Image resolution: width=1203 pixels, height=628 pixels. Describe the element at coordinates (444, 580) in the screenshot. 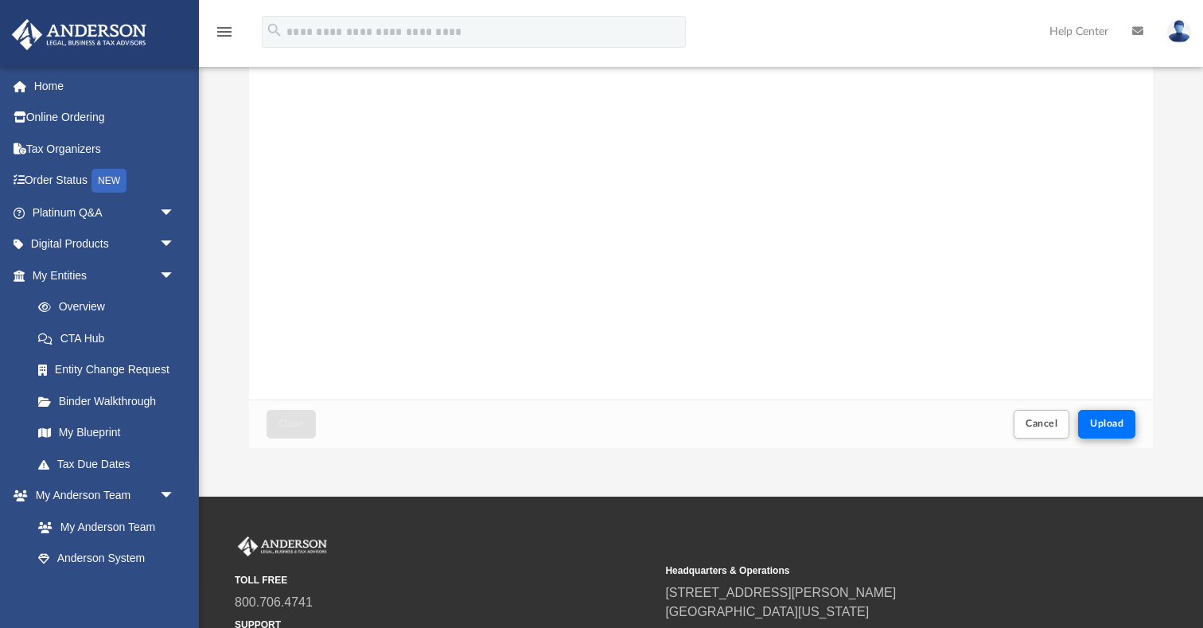

I see `small: TOLL FREE` at that location.